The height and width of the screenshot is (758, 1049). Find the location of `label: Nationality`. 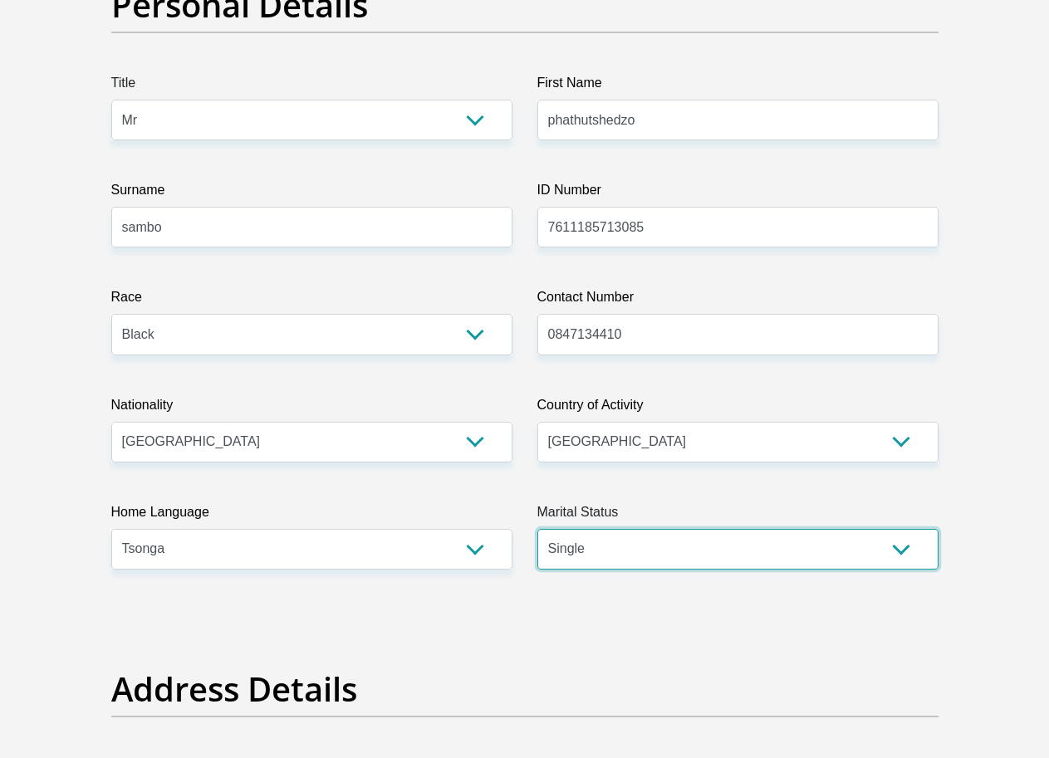

label: Nationality is located at coordinates (312, 409).